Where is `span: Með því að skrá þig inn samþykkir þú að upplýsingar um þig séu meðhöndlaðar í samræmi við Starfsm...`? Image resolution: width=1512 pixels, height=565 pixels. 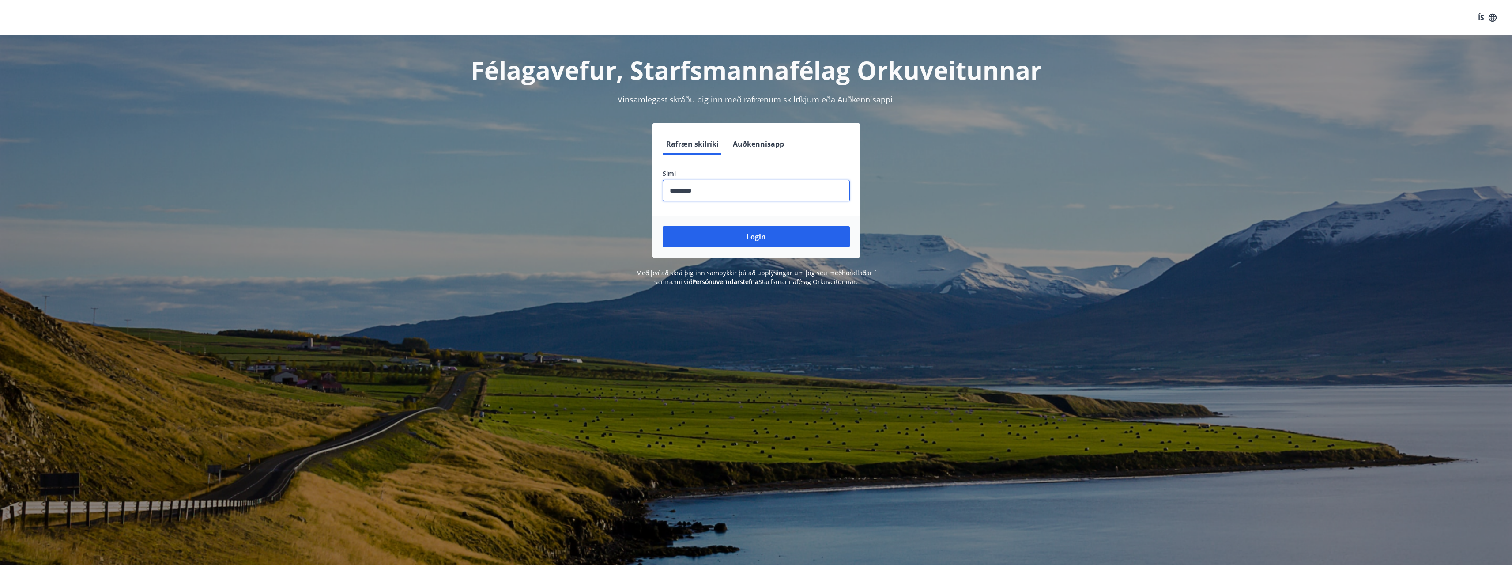 span: Með því að skrá þig inn samþykkir þú að upplýsingar um þig séu meðhöndlaðar í samræmi við Starfsm... is located at coordinates (756, 277).